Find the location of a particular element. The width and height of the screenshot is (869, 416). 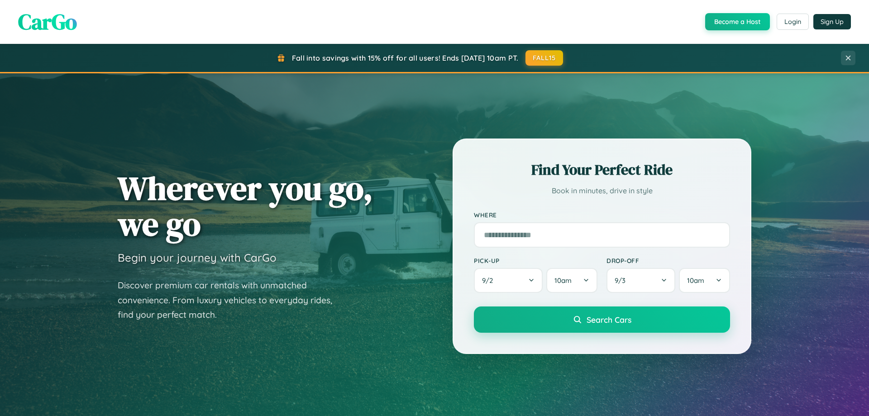

label: Drop-off is located at coordinates (668, 260).